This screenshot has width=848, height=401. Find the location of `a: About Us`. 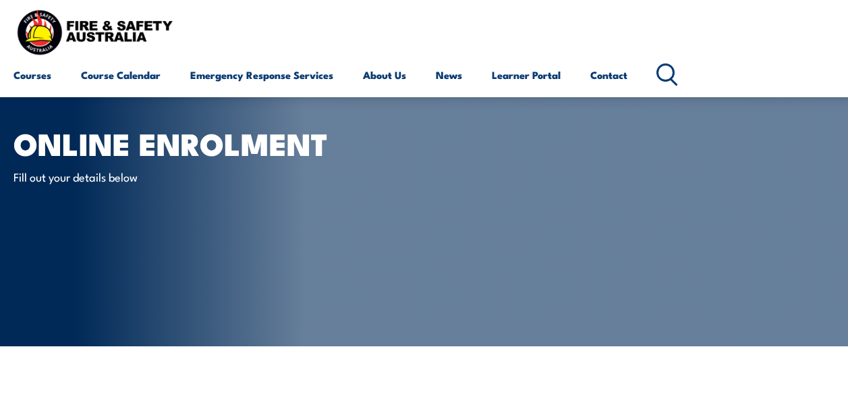

a: About Us is located at coordinates (385, 75).